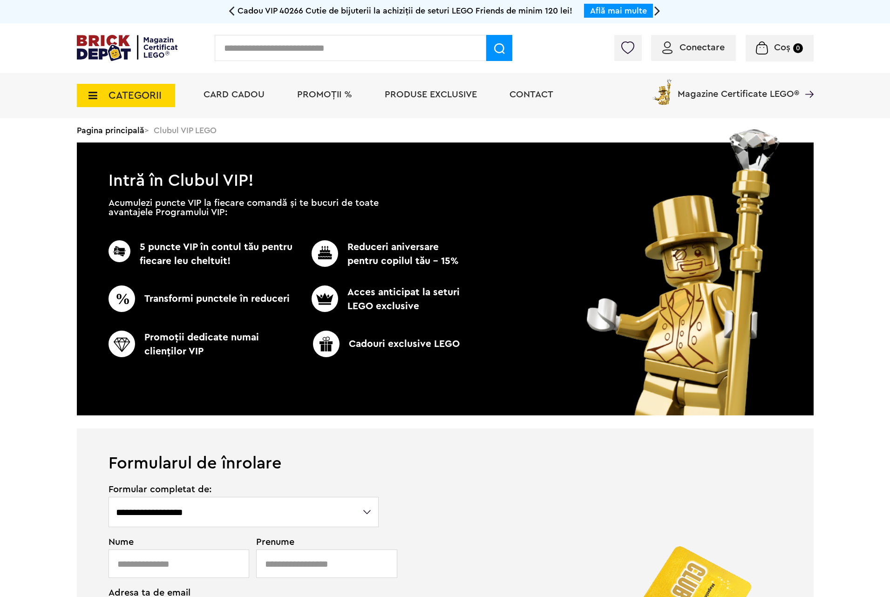 The width and height of the screenshot is (890, 597). What do you see at coordinates (234, 95) in the screenshot?
I see `a: Card Cadou` at bounding box center [234, 95].